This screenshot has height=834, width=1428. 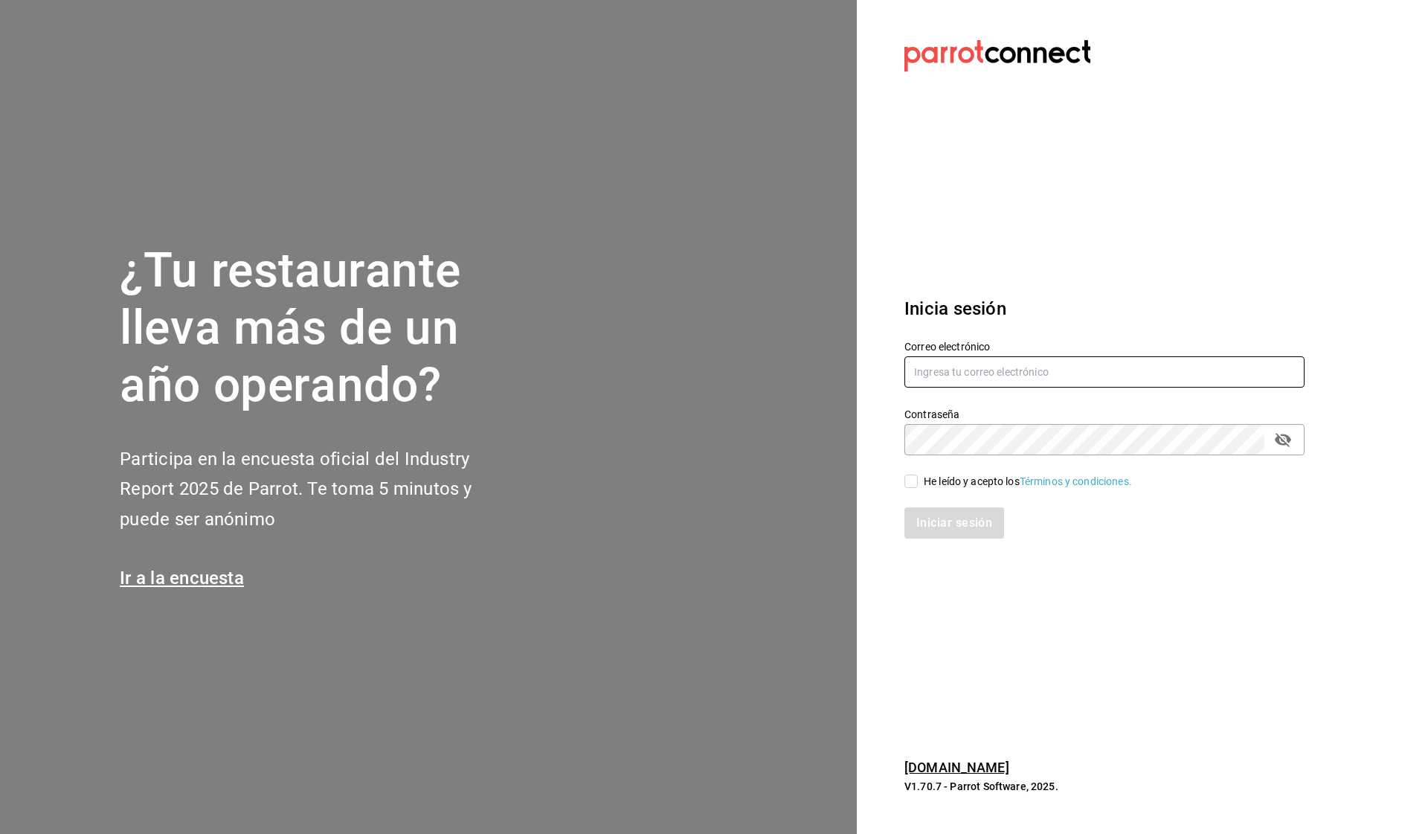 What do you see at coordinates (1104, 347) in the screenshot?
I see `label: Correo electrónico` at bounding box center [1104, 347].